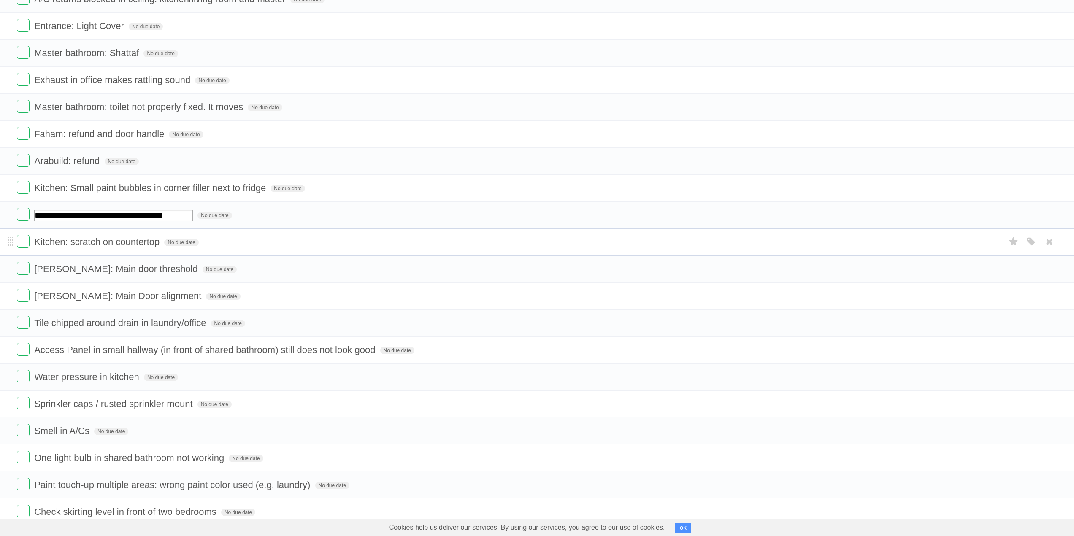 Image resolution: width=1074 pixels, height=536 pixels. I want to click on span: Sprinkler caps / rusted sprinkler mount, so click(114, 404).